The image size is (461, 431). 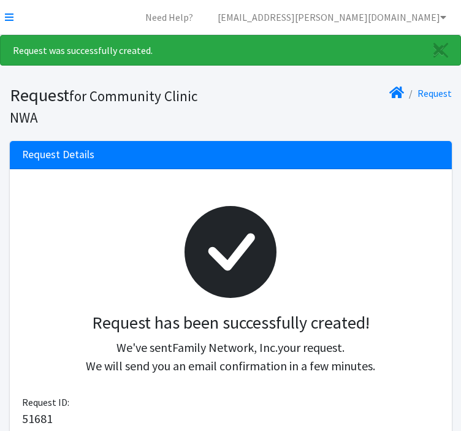 I want to click on a: Need Help?, so click(x=169, y=17).